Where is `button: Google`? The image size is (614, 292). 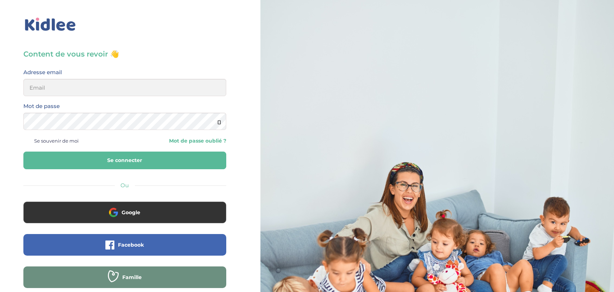 button: Google is located at coordinates (125, 212).